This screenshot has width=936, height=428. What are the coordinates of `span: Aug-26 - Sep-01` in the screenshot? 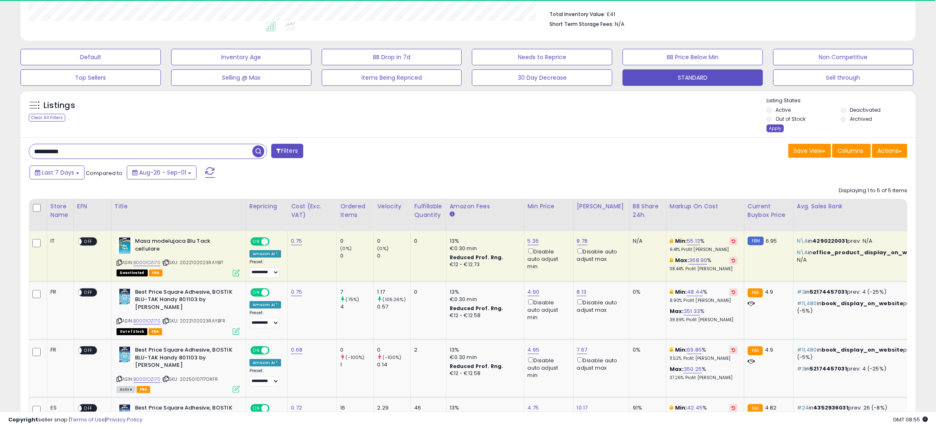 It's located at (163, 172).